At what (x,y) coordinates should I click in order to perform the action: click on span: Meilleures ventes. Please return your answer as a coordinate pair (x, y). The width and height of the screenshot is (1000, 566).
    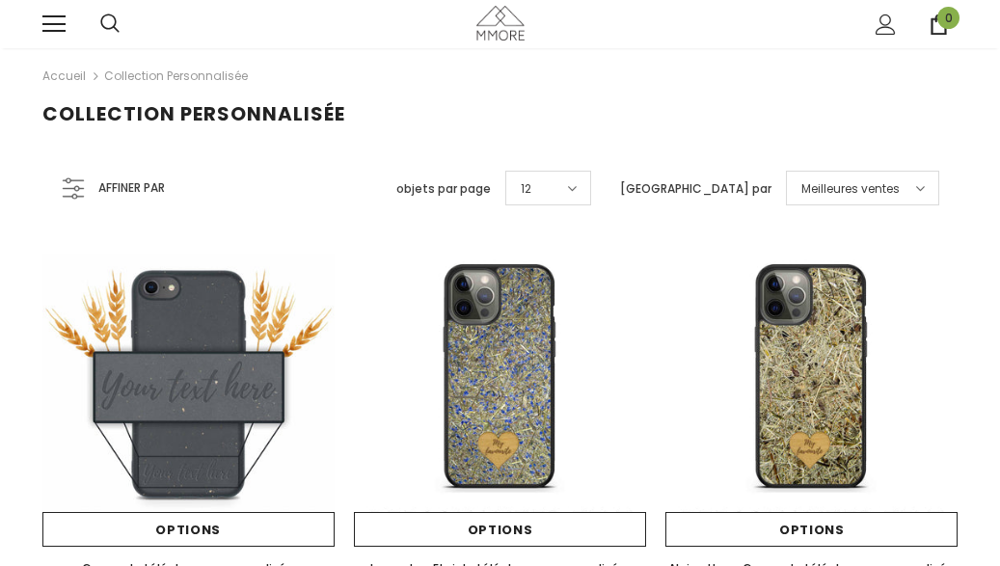
    Looking at the image, I should click on (851, 189).